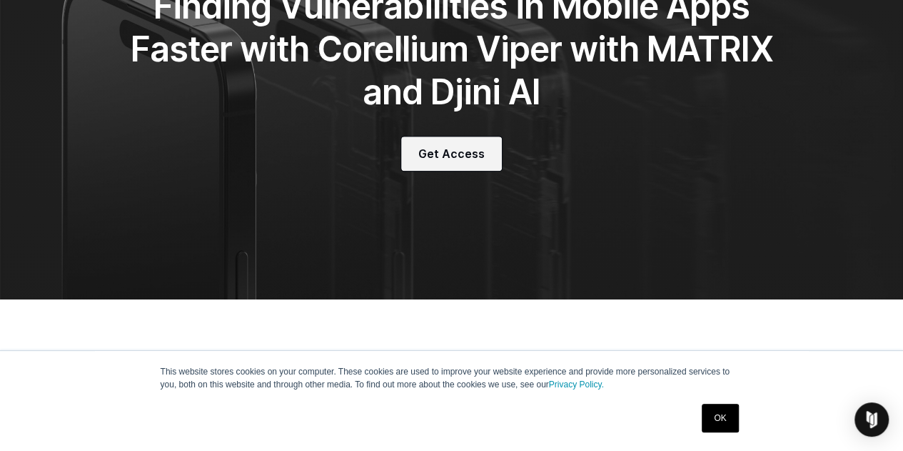 The height and width of the screenshot is (451, 903). I want to click on span: Get Access, so click(451, 154).